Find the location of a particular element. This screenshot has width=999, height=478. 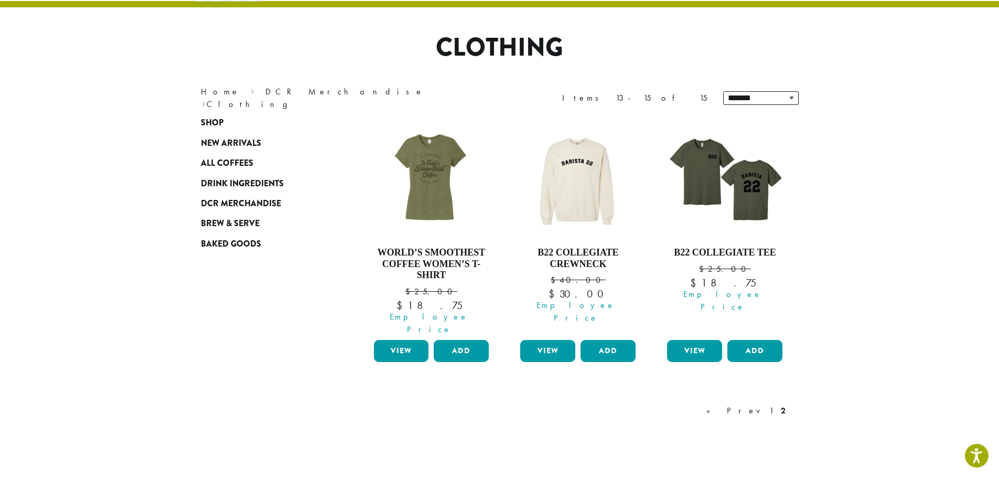

a: « Prev is located at coordinates (734, 410).